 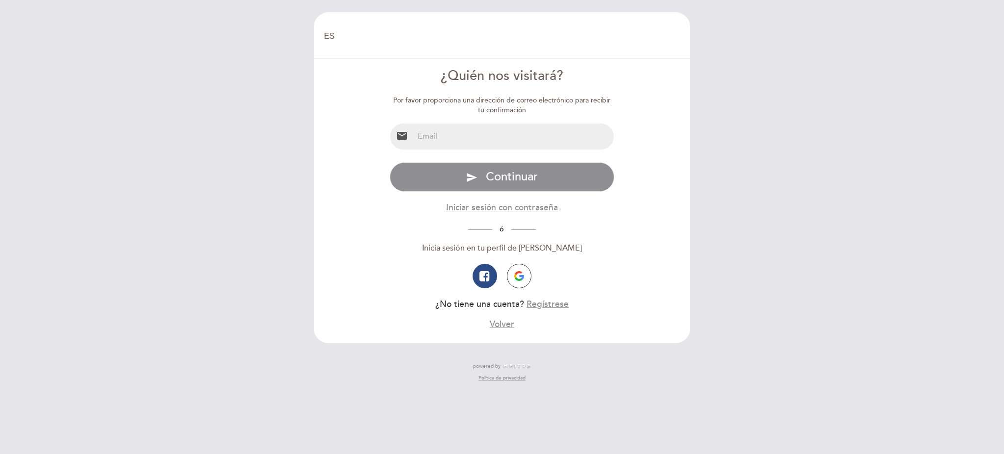 What do you see at coordinates (512, 176) in the screenshot?
I see `span: Continuar` at bounding box center [512, 176].